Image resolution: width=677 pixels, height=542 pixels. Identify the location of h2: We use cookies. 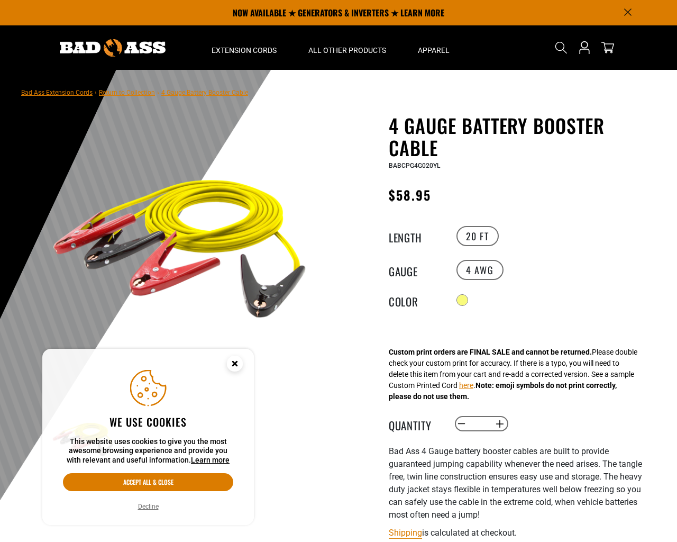
(148, 422).